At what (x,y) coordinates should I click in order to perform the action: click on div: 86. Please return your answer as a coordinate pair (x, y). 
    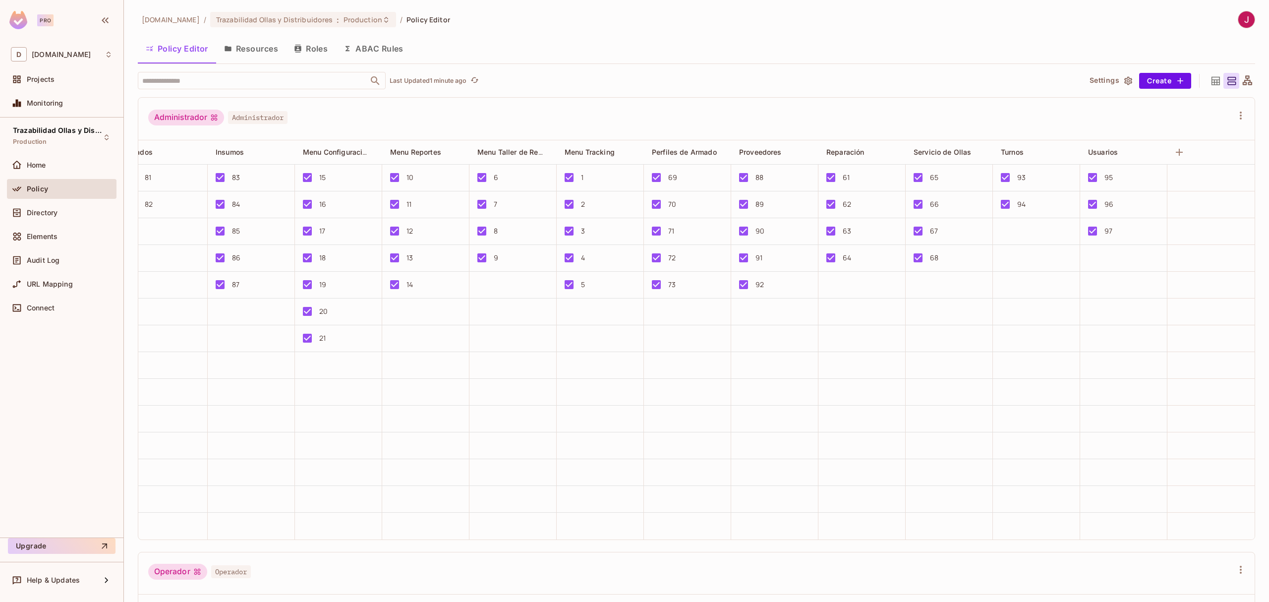
    Looking at the image, I should click on (236, 258).